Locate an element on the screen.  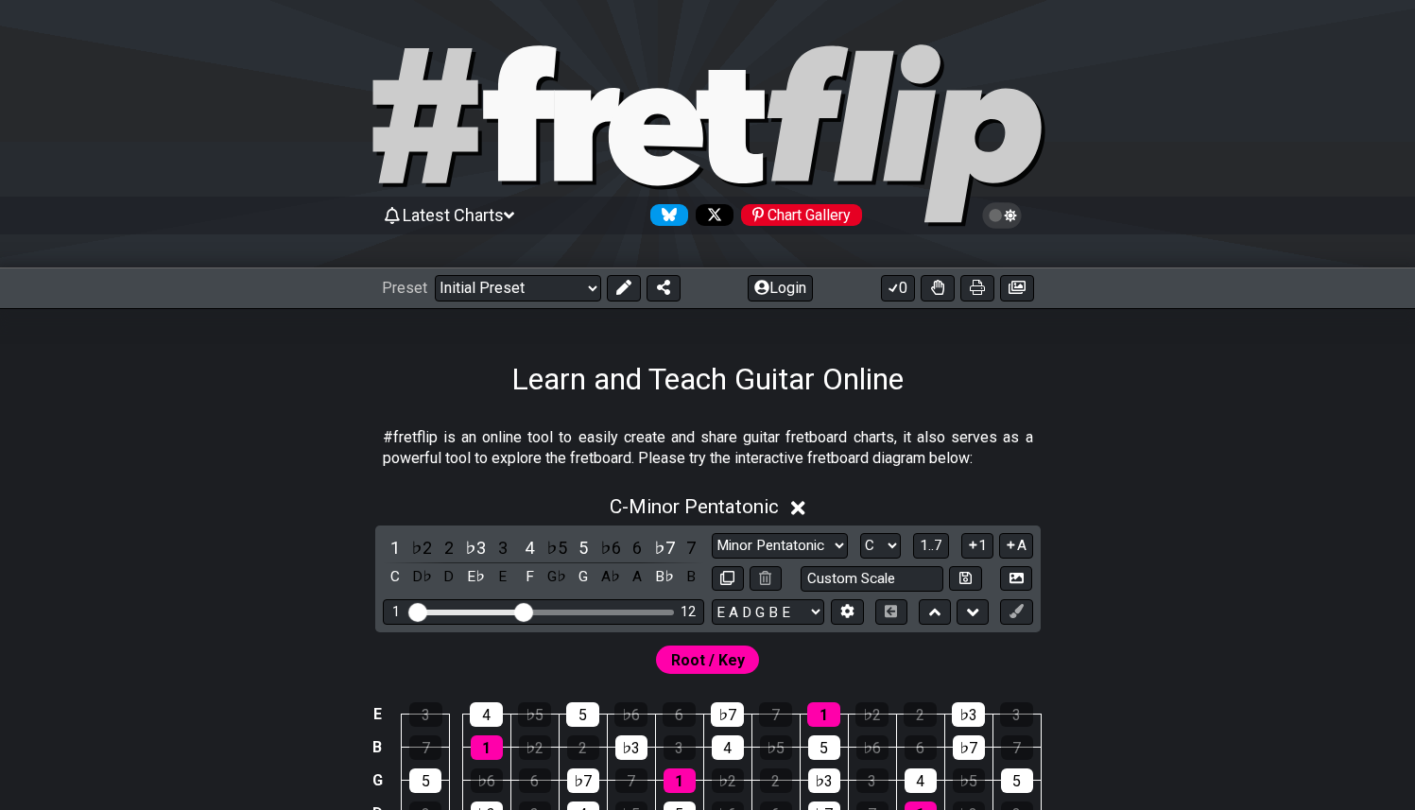
span: C - Minor Pentatonic is located at coordinates (694, 506).